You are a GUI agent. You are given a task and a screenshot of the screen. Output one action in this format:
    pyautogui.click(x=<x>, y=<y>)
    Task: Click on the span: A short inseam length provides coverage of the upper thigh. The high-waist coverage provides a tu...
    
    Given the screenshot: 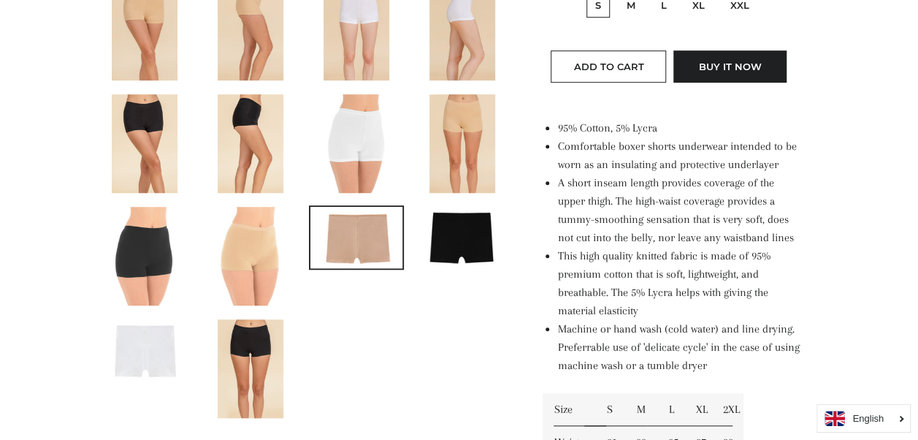 What is the action you would take?
    pyautogui.click(x=675, y=210)
    